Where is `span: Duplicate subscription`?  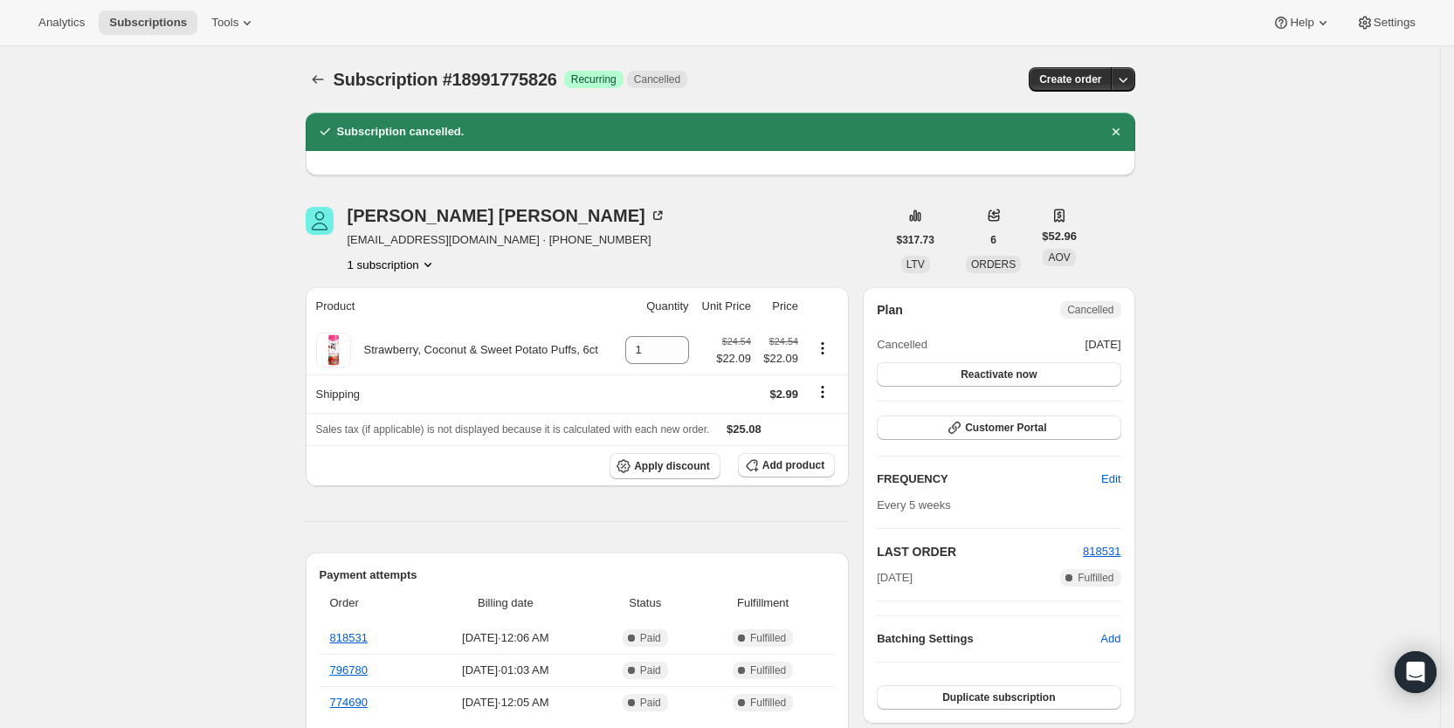
span: Duplicate subscription is located at coordinates (998, 698).